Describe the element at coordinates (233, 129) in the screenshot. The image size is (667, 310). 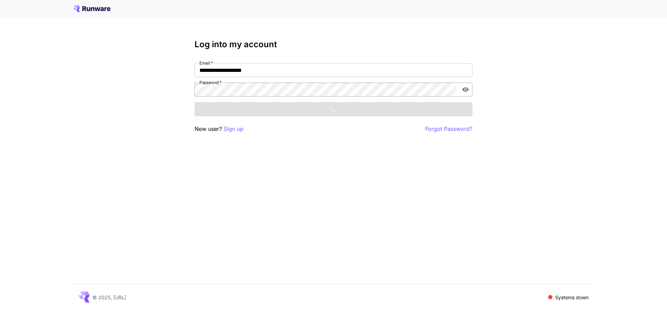
I see `button: Sign up` at that location.